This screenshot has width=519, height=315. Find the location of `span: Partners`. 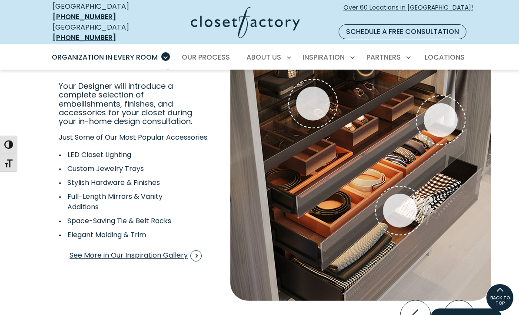

span: Partners is located at coordinates (383, 57).